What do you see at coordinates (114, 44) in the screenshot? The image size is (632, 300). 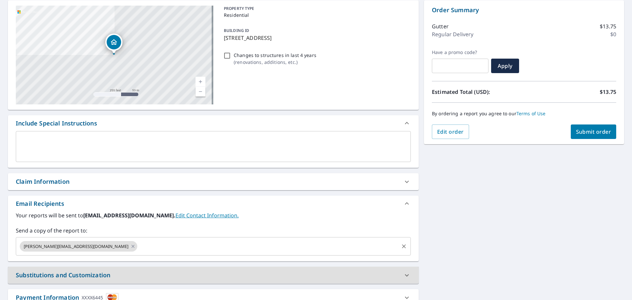 I see `div: Dropped pin, building 1, Residential property, 401 Torchlight Ln Lebanon, IL 62254` at bounding box center [114, 44].